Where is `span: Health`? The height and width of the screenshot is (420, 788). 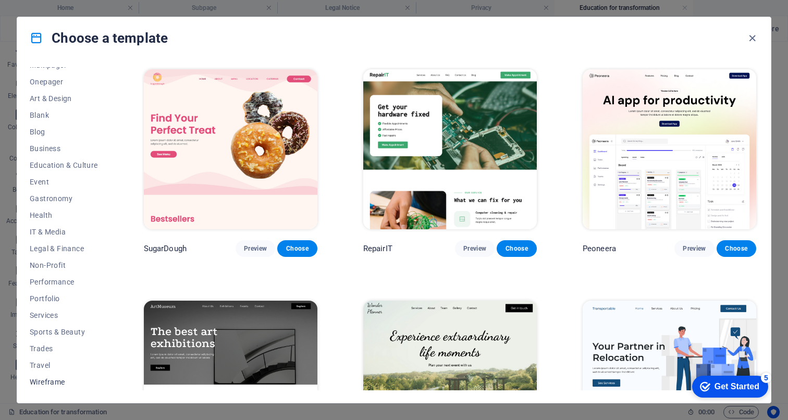
span: Health is located at coordinates (64, 215).